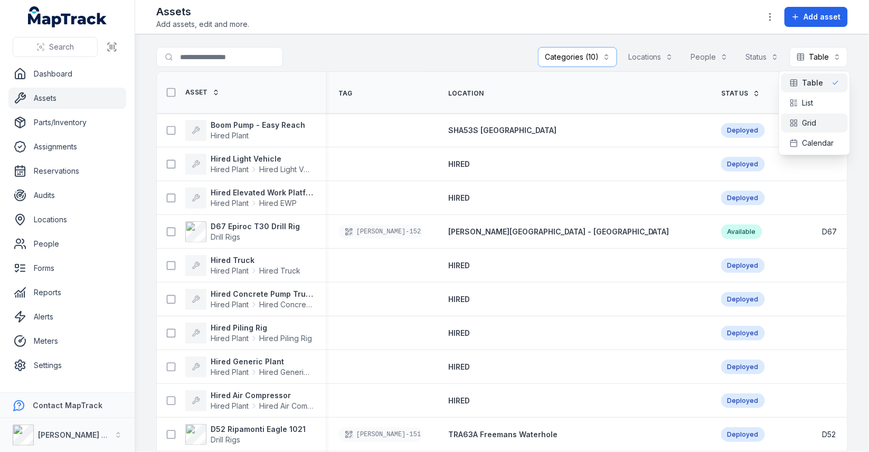 The height and width of the screenshot is (452, 869). What do you see at coordinates (819, 143) in the screenshot?
I see `span: Calendar` at bounding box center [819, 143].